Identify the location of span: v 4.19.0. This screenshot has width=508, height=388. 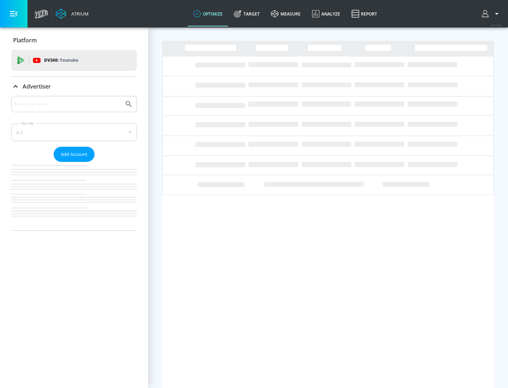
(496, 25).